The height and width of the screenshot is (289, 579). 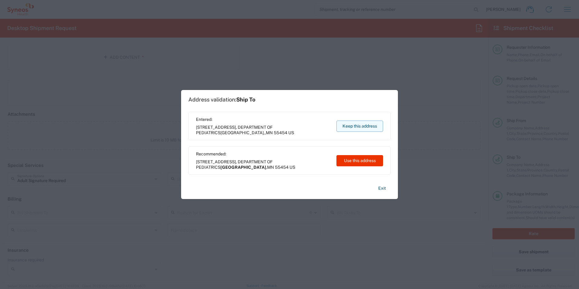 I want to click on h1: Address validation:, so click(x=222, y=100).